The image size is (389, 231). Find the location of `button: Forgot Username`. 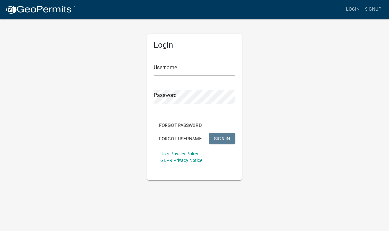

button: Forgot Username is located at coordinates (180, 139).